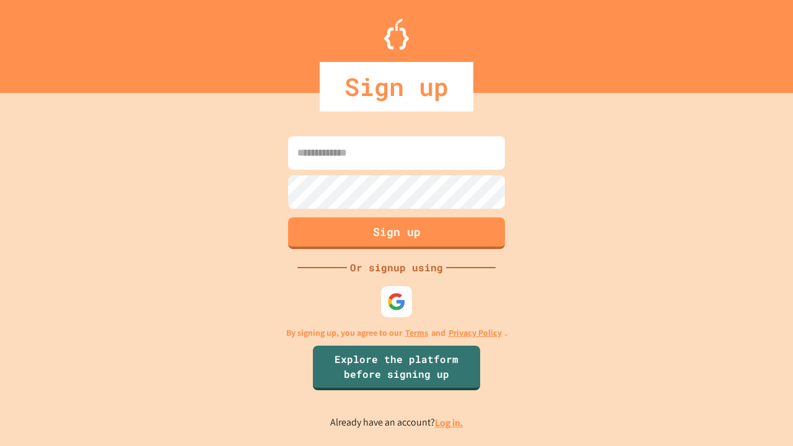 The image size is (793, 446). Describe the element at coordinates (397, 368) in the screenshot. I see `a: Explore the platform before signing up` at that location.